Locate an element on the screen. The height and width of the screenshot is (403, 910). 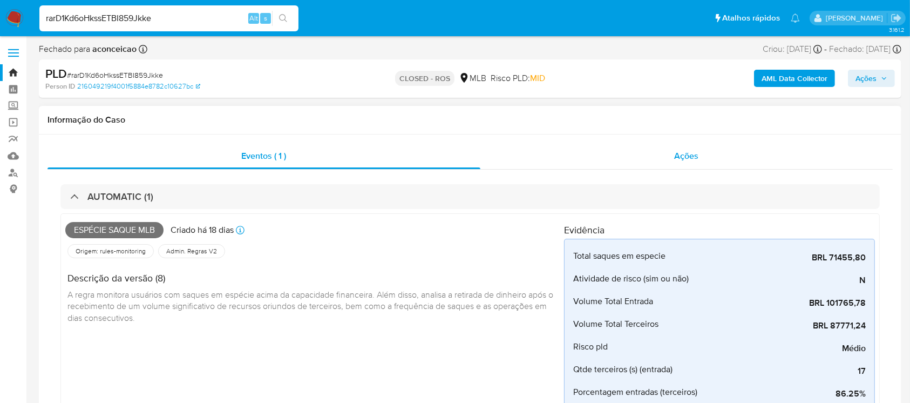
span: Eventos ( 1 ) is located at coordinates (264, 155).